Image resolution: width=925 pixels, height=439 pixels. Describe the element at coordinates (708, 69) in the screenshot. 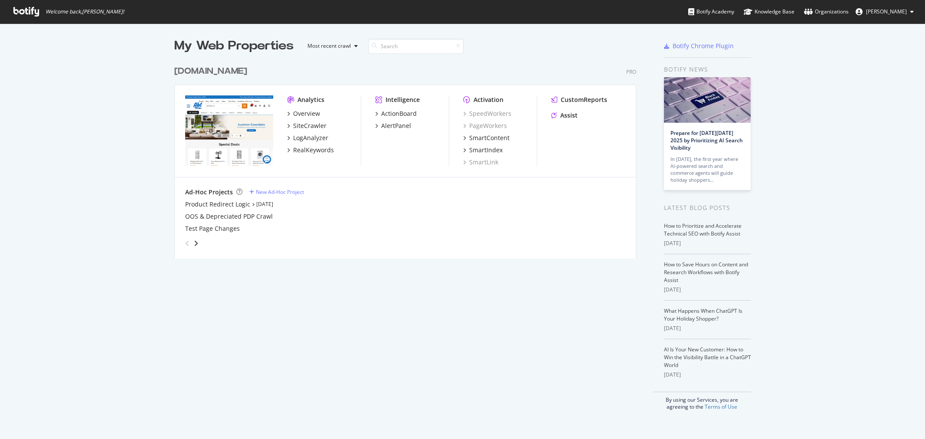

I see `div: Botify news` at that location.